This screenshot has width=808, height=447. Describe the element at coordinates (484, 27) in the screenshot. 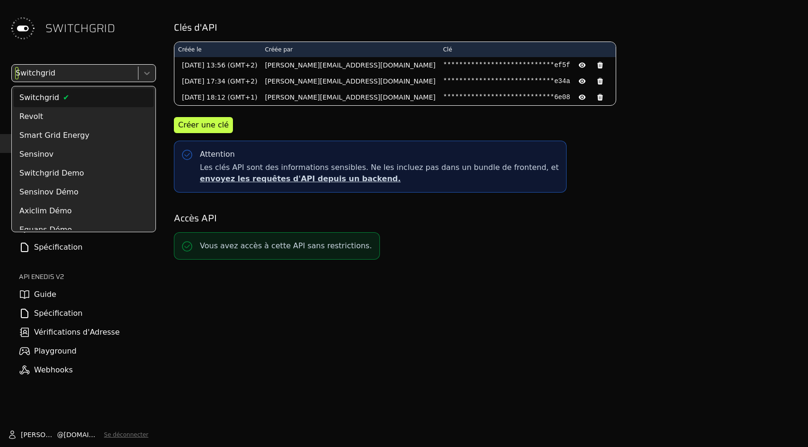

I see `h2: Clés d'API` at that location.